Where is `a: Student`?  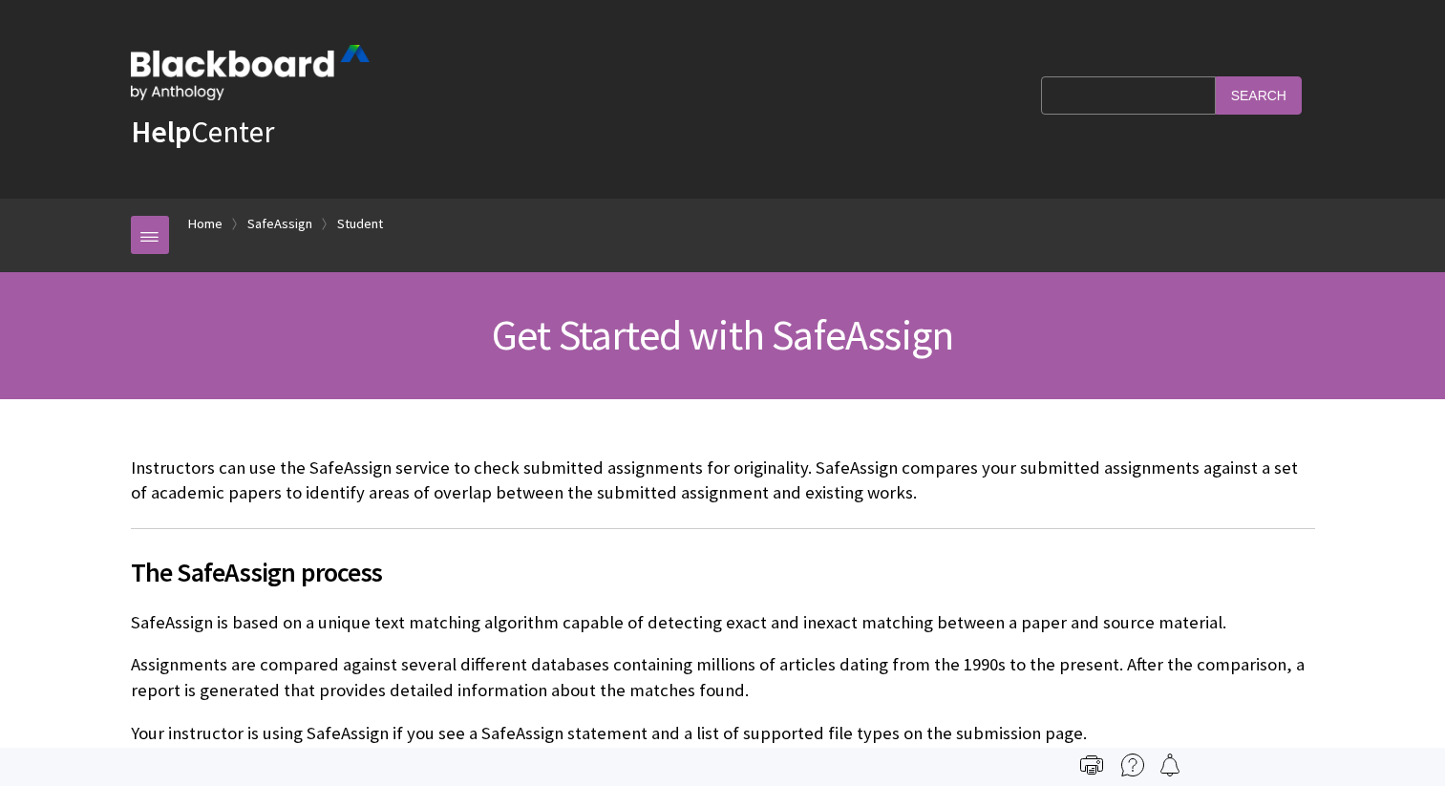
a: Student is located at coordinates (360, 223).